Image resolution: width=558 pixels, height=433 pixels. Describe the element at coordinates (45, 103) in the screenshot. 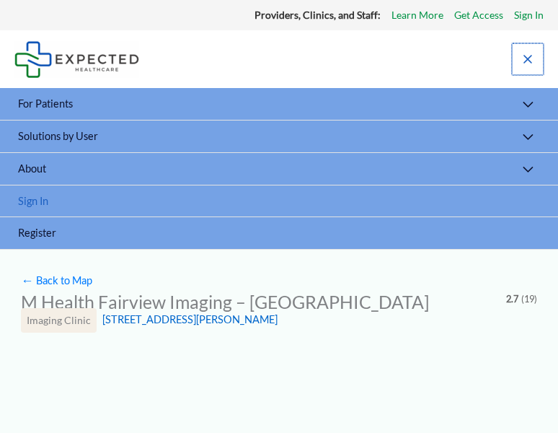

I see `span: For Patients` at that location.